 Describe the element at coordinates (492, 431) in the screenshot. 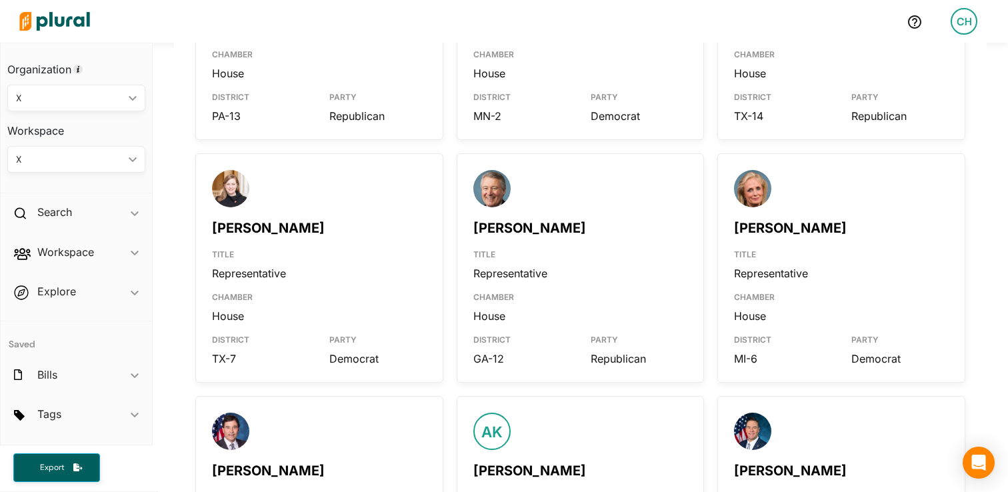

I see `div: AK` at that location.